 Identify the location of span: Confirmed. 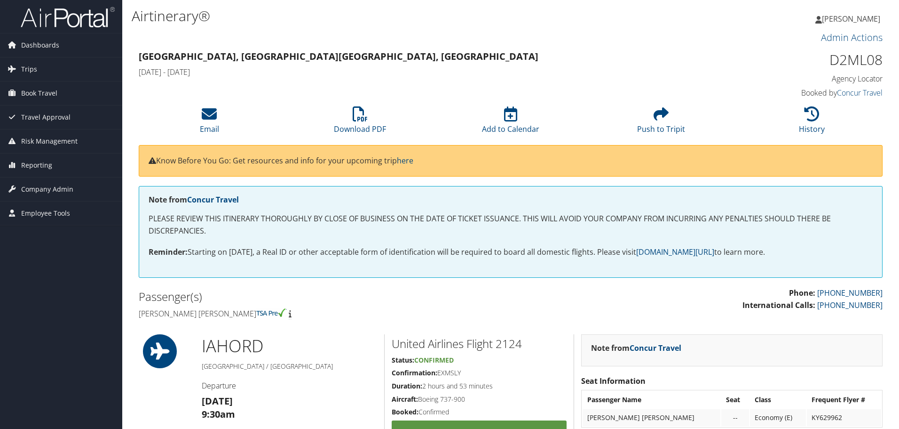
(434, 359).